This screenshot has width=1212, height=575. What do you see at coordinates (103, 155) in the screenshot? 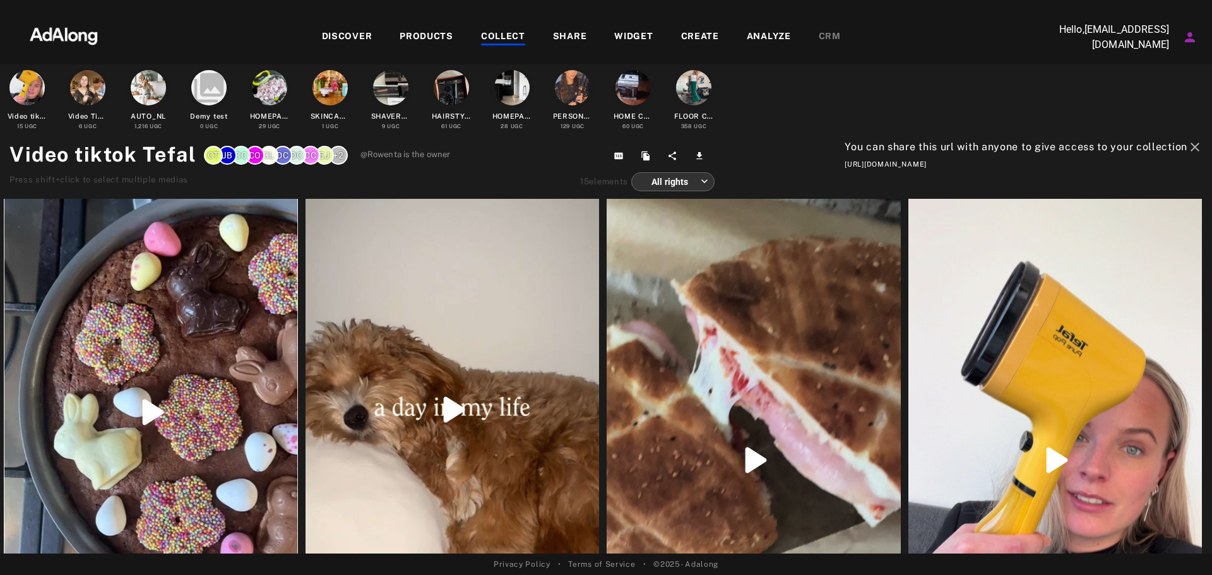
I see `h1: Video tiktok Tefal` at bounding box center [103, 155].